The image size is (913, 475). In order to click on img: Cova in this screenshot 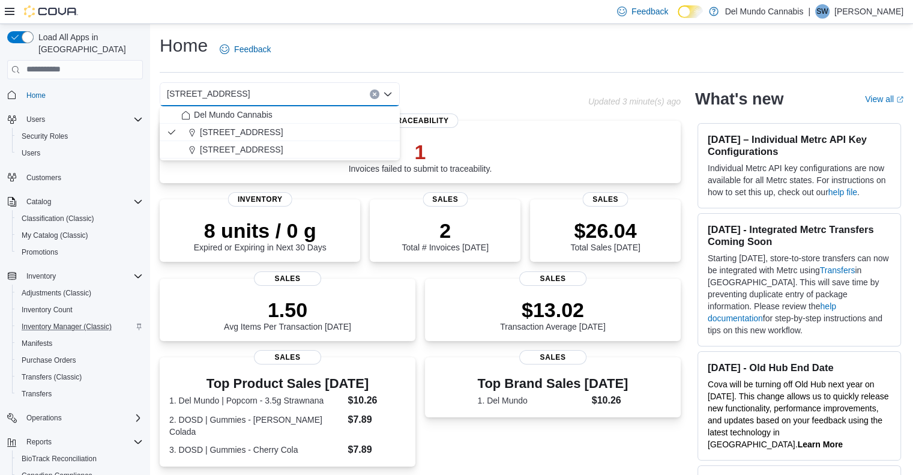, I will do `click(51, 11)`.